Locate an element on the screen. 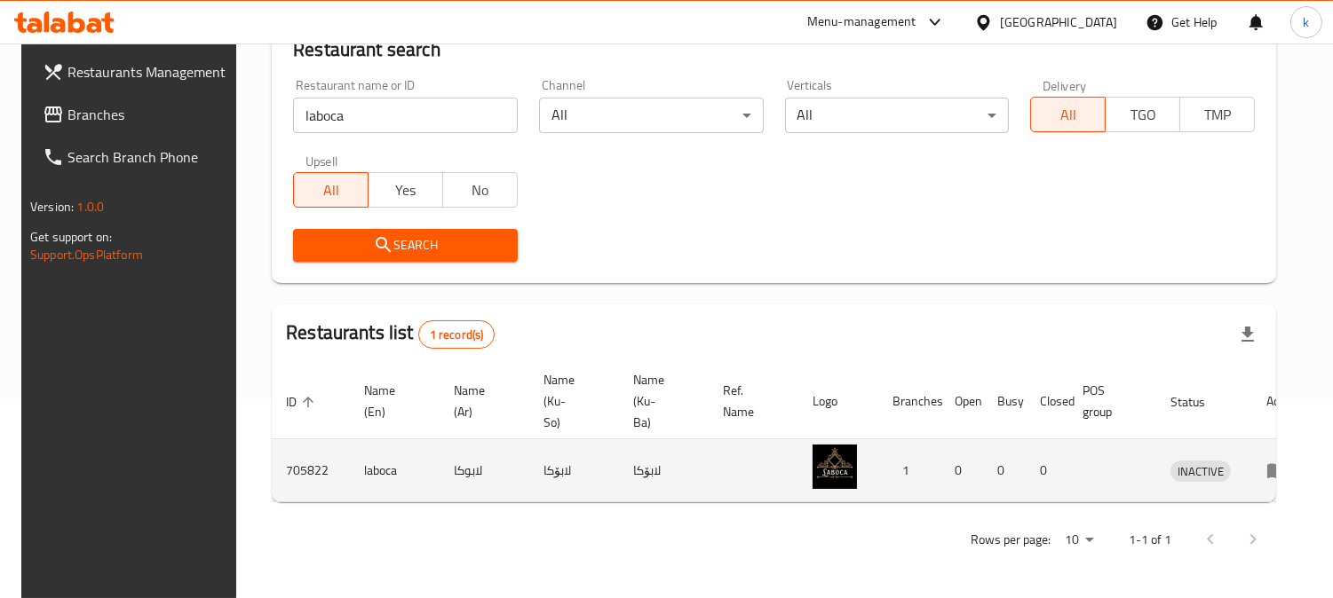  span: Yes is located at coordinates (406, 190).